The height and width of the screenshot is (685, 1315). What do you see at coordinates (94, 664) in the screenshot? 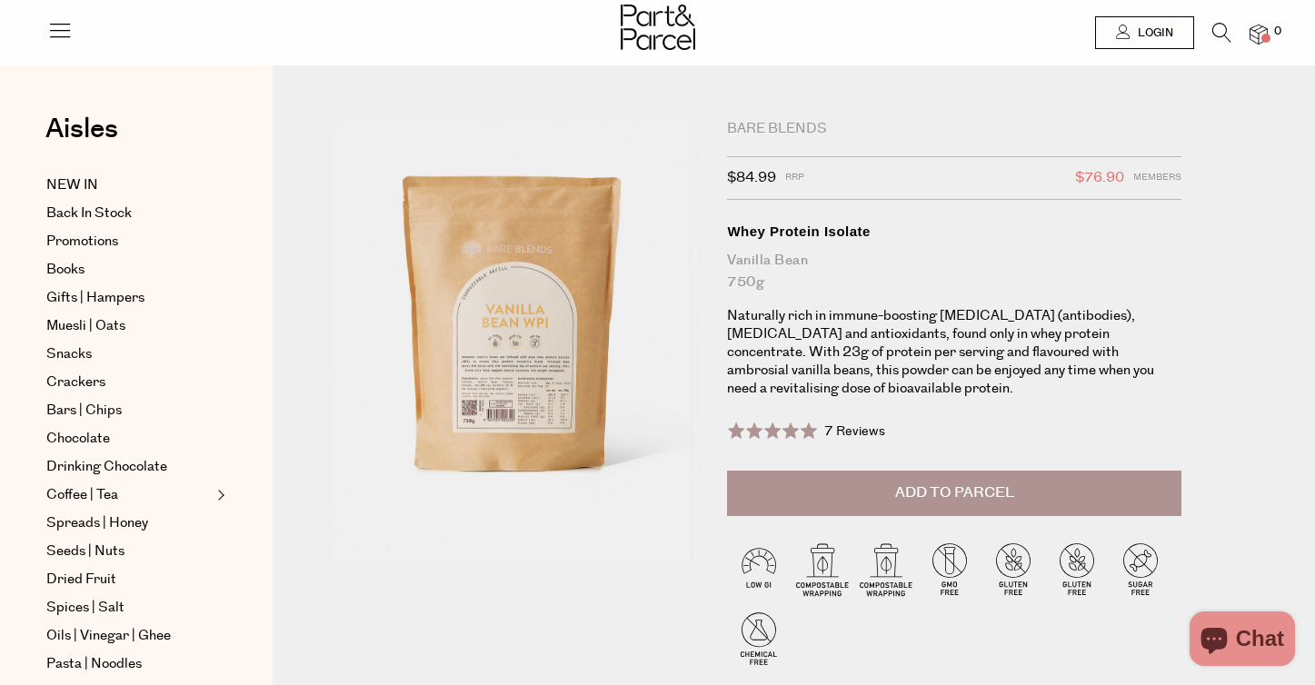
I see `span: Pasta | Noodles` at bounding box center [94, 664].